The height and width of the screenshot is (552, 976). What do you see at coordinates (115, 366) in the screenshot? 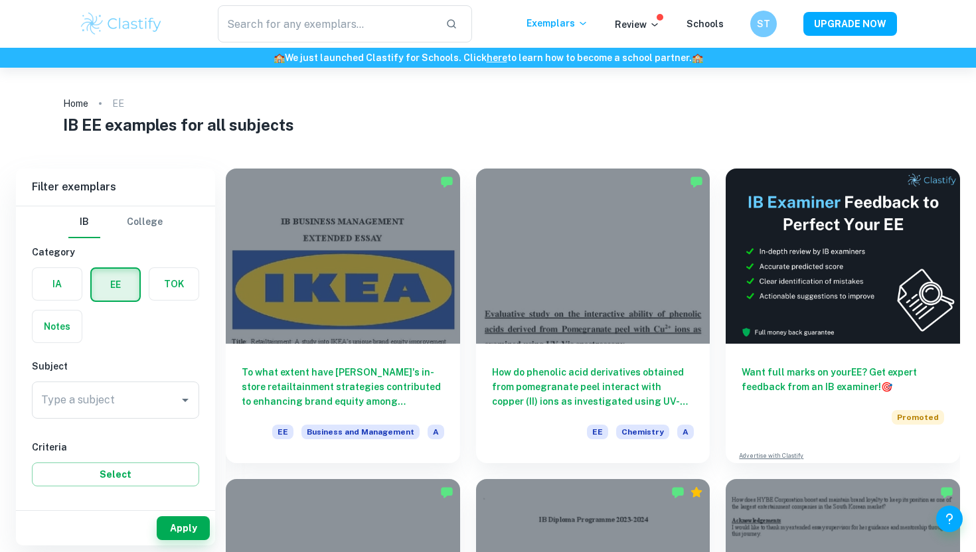
I see `h6: Subject` at bounding box center [115, 366].